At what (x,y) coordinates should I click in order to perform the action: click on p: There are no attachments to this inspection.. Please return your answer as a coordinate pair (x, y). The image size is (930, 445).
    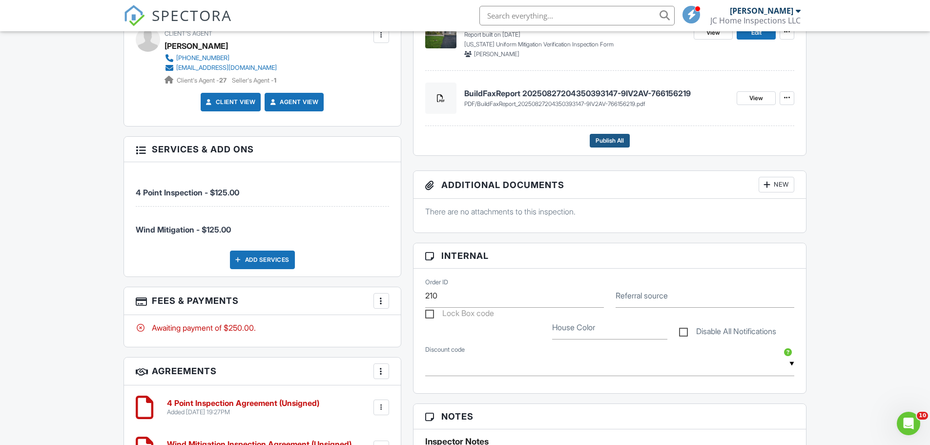
    Looking at the image, I should click on (610, 211).